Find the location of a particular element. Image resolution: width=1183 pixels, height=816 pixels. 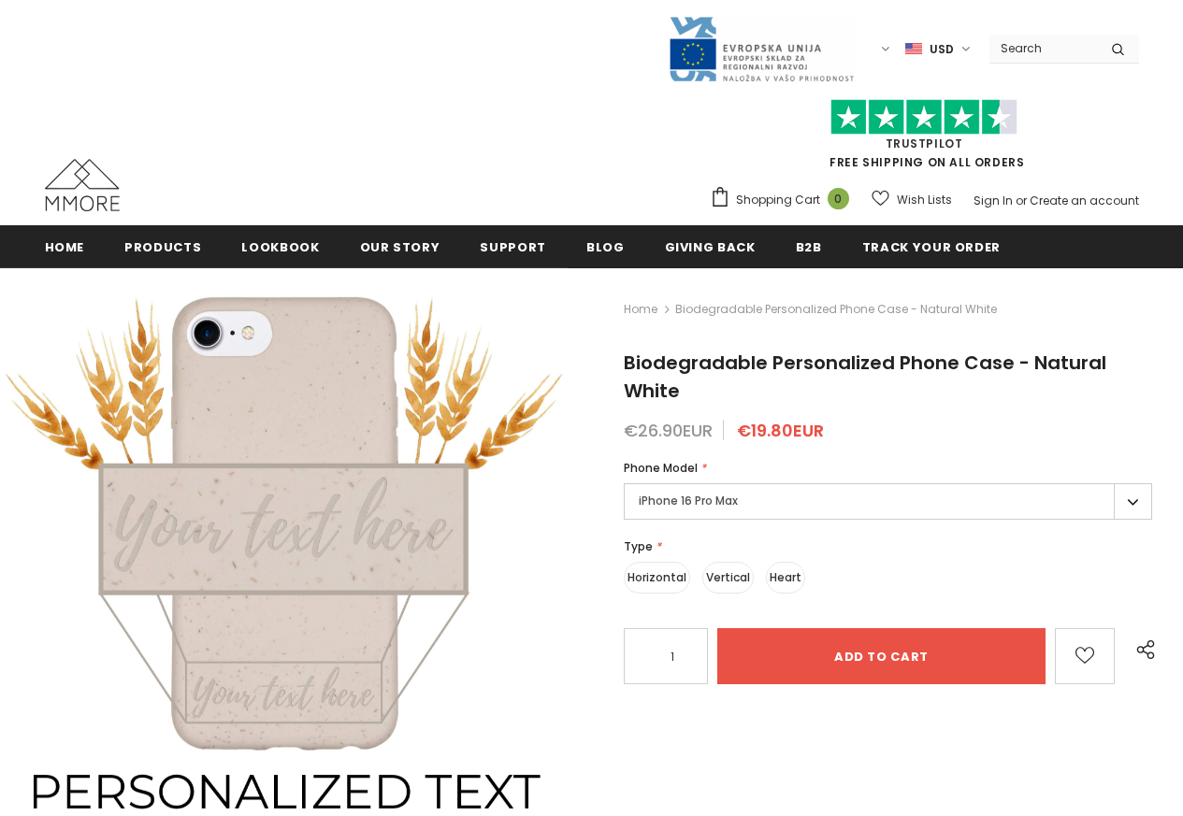

a: Shopping Cart 0 is located at coordinates (783, 200).